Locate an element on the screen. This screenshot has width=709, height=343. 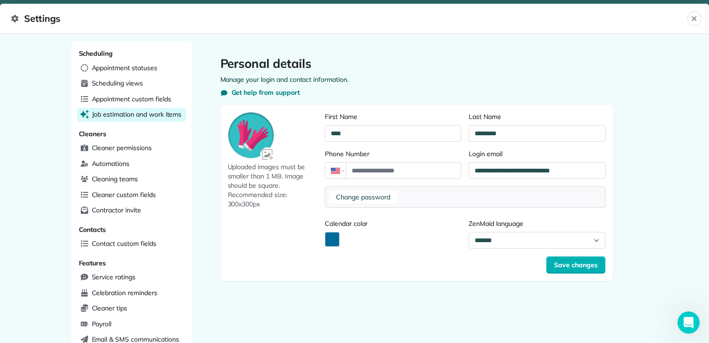
span: Get help from support is located at coordinates (265, 92).